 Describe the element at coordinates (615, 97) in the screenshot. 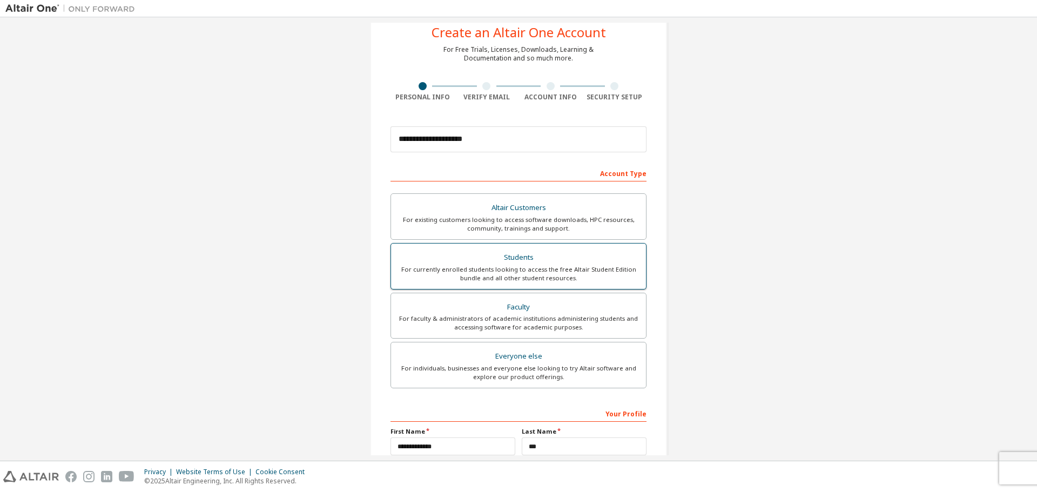

I see `div: Security Setup` at that location.